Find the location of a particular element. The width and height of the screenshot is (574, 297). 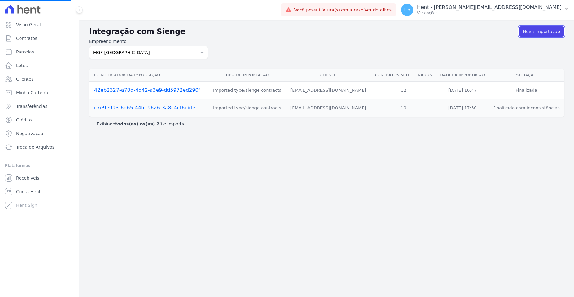

td: 10 is located at coordinates (403, 108).